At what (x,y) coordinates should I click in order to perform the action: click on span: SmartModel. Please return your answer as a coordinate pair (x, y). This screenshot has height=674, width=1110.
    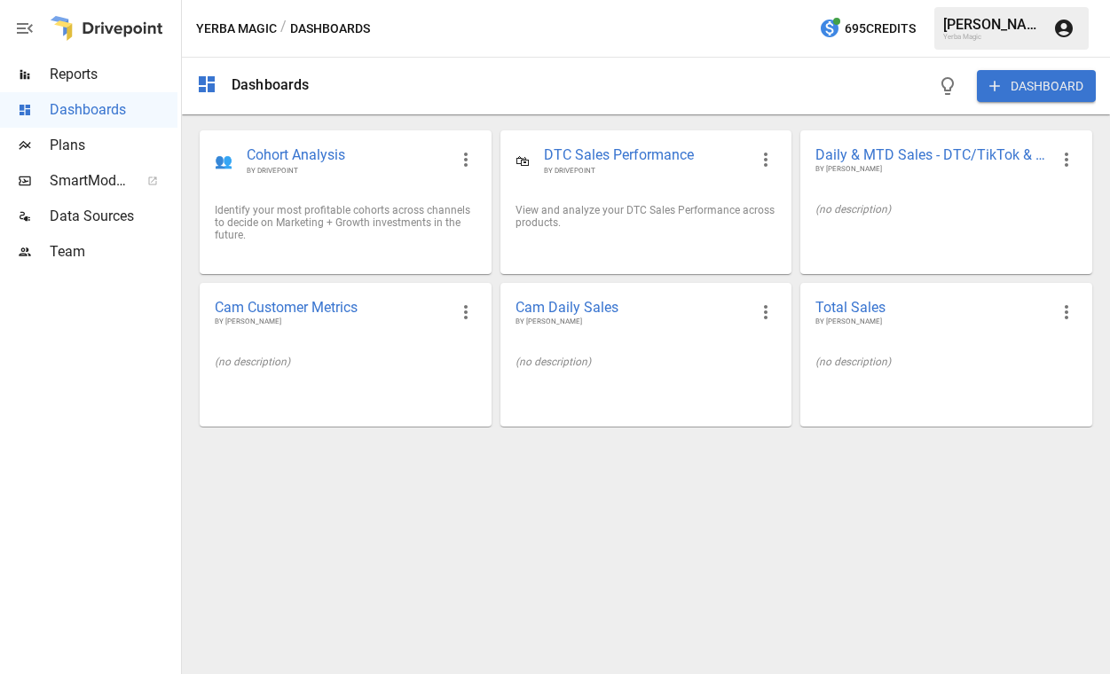
    Looking at the image, I should click on (89, 181).